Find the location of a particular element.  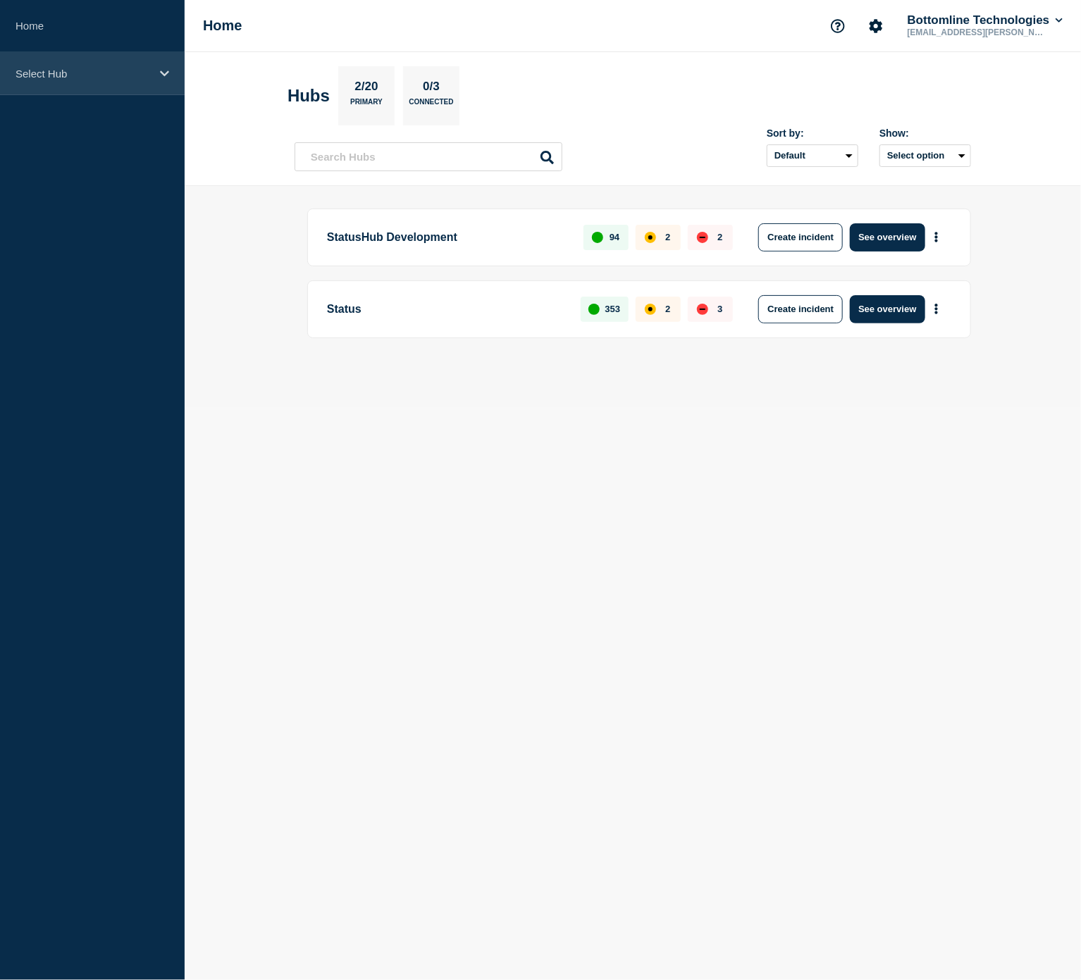

button: Account settings is located at coordinates (876, 26).